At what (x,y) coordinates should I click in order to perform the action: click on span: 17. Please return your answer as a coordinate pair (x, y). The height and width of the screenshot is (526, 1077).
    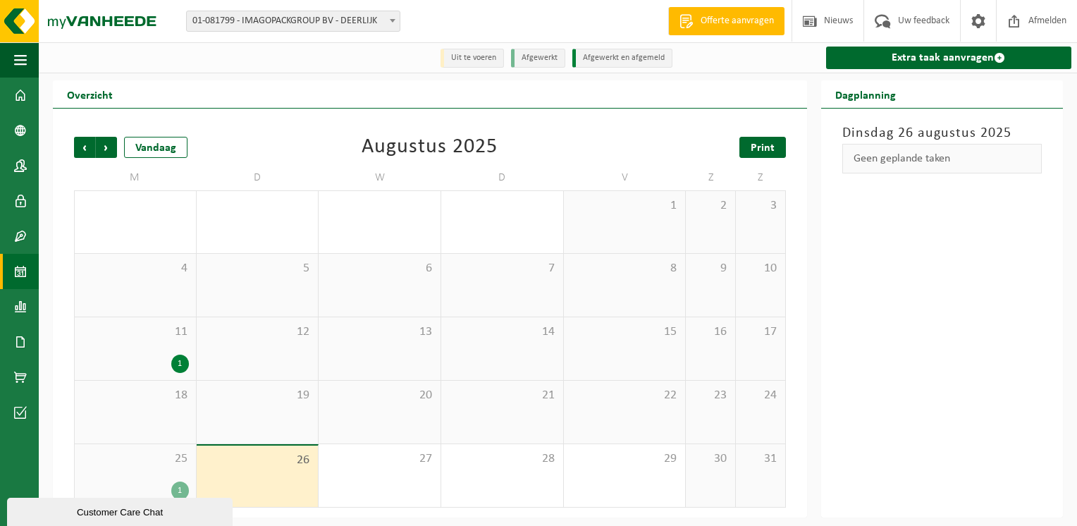
    Looking at the image, I should click on (761, 332).